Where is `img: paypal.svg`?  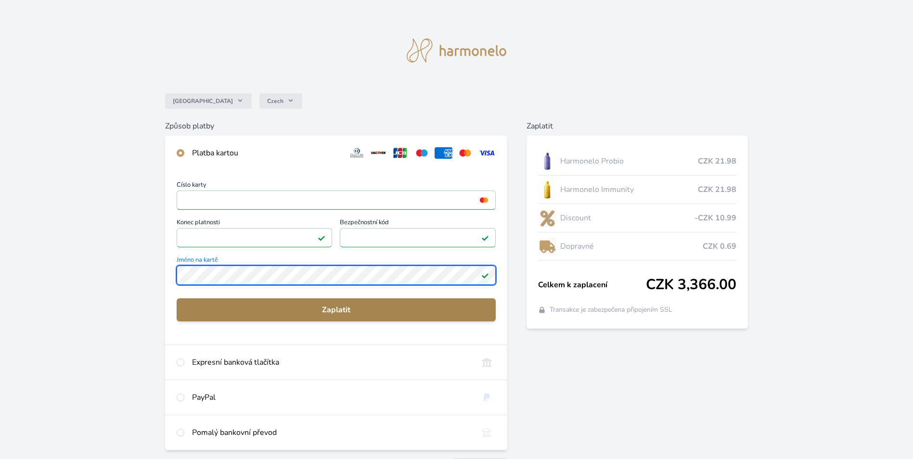 img: paypal.svg is located at coordinates (486, 397).